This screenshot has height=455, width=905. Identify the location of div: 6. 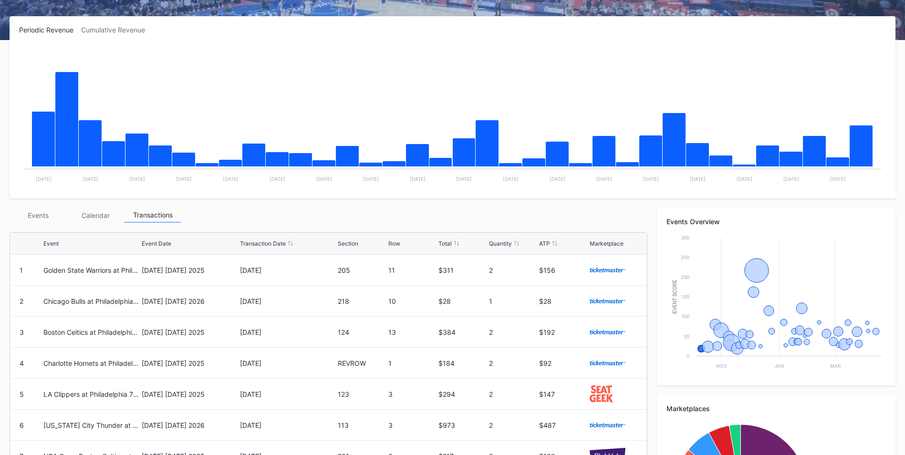
(21, 425).